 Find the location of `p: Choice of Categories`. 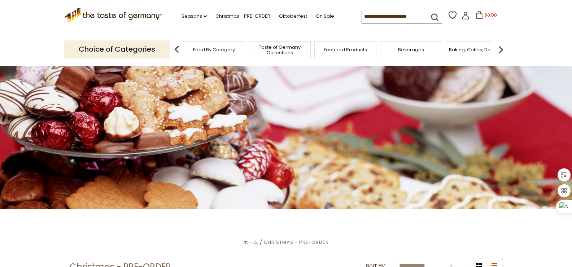

p: Choice of Categories is located at coordinates (117, 49).